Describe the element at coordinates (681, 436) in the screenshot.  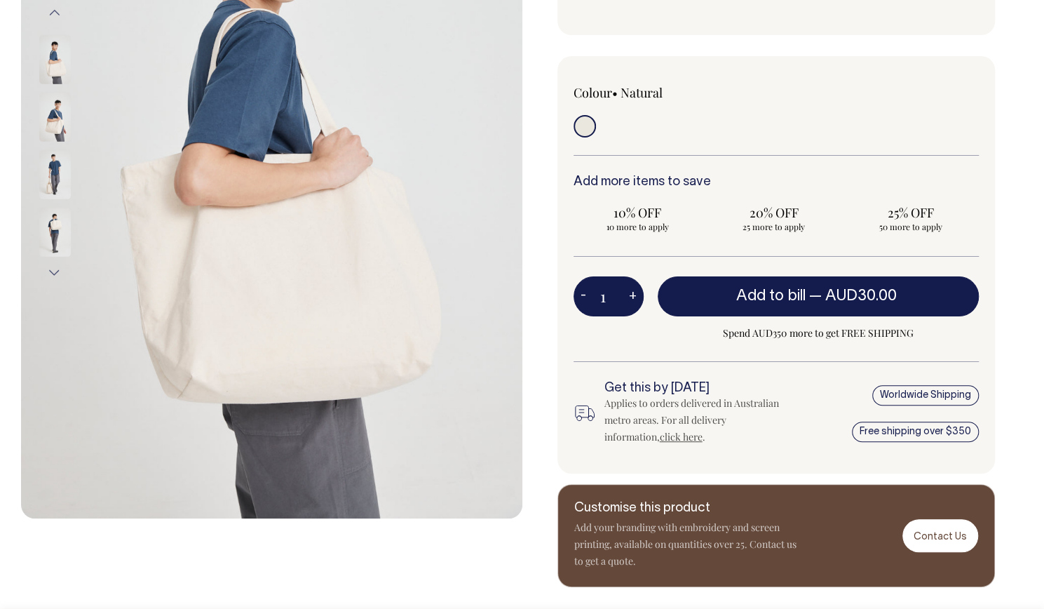
I see `a: click here` at that location.